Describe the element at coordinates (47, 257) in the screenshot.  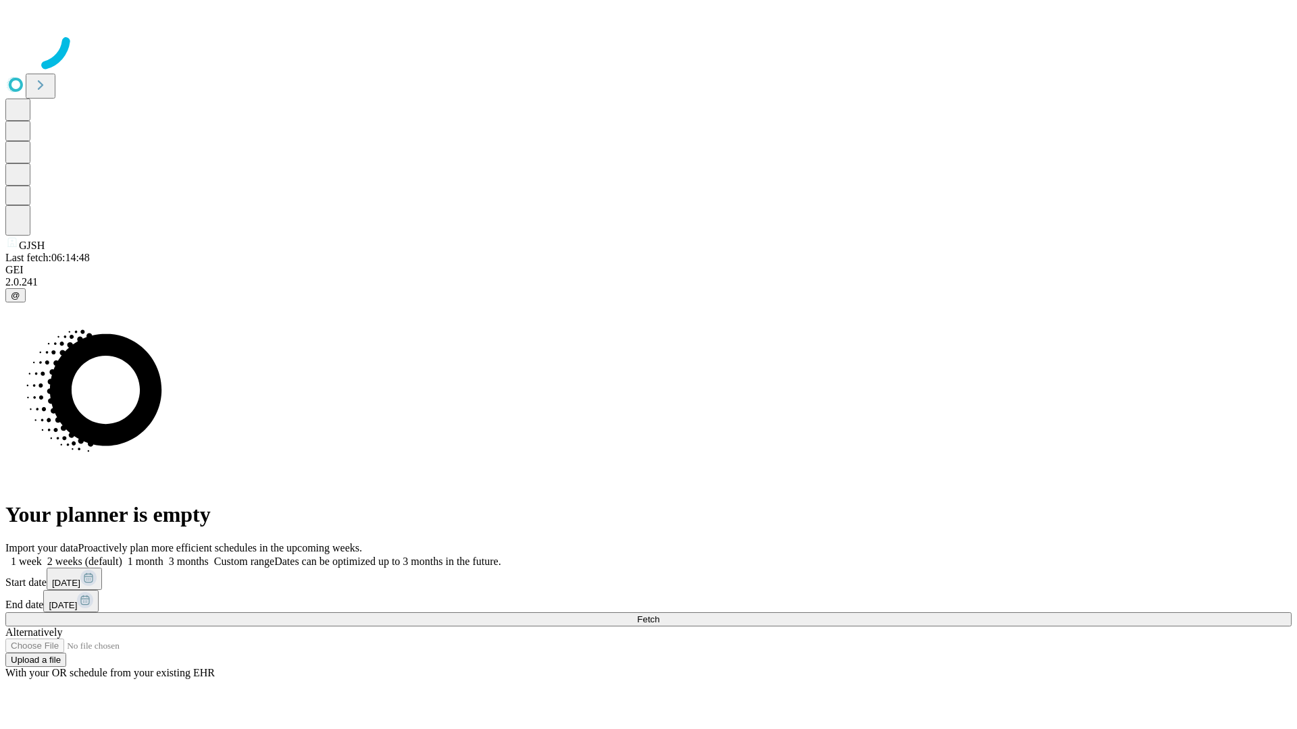
I see `span: Last fetch: 06:14:48` at that location.